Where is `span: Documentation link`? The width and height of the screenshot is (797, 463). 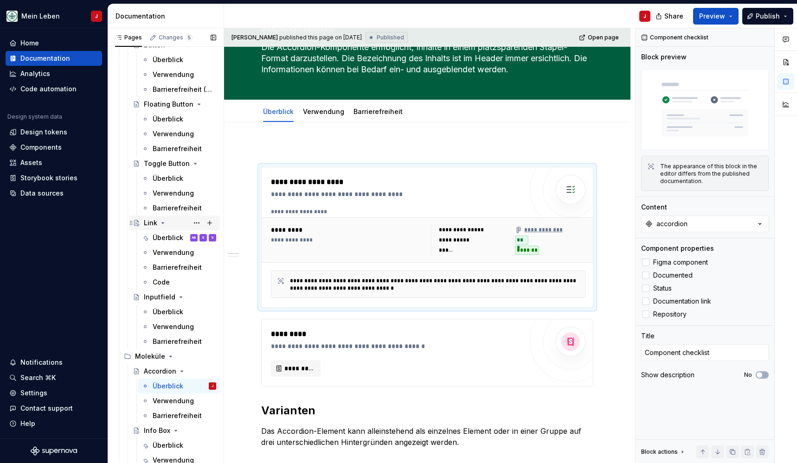 span: Documentation link is located at coordinates (682, 301).